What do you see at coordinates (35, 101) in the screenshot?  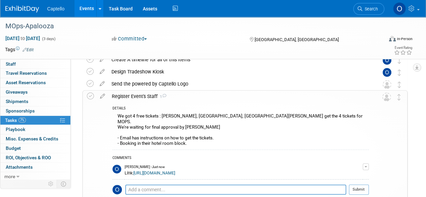 I see `a: Shipments` at bounding box center [35, 101].